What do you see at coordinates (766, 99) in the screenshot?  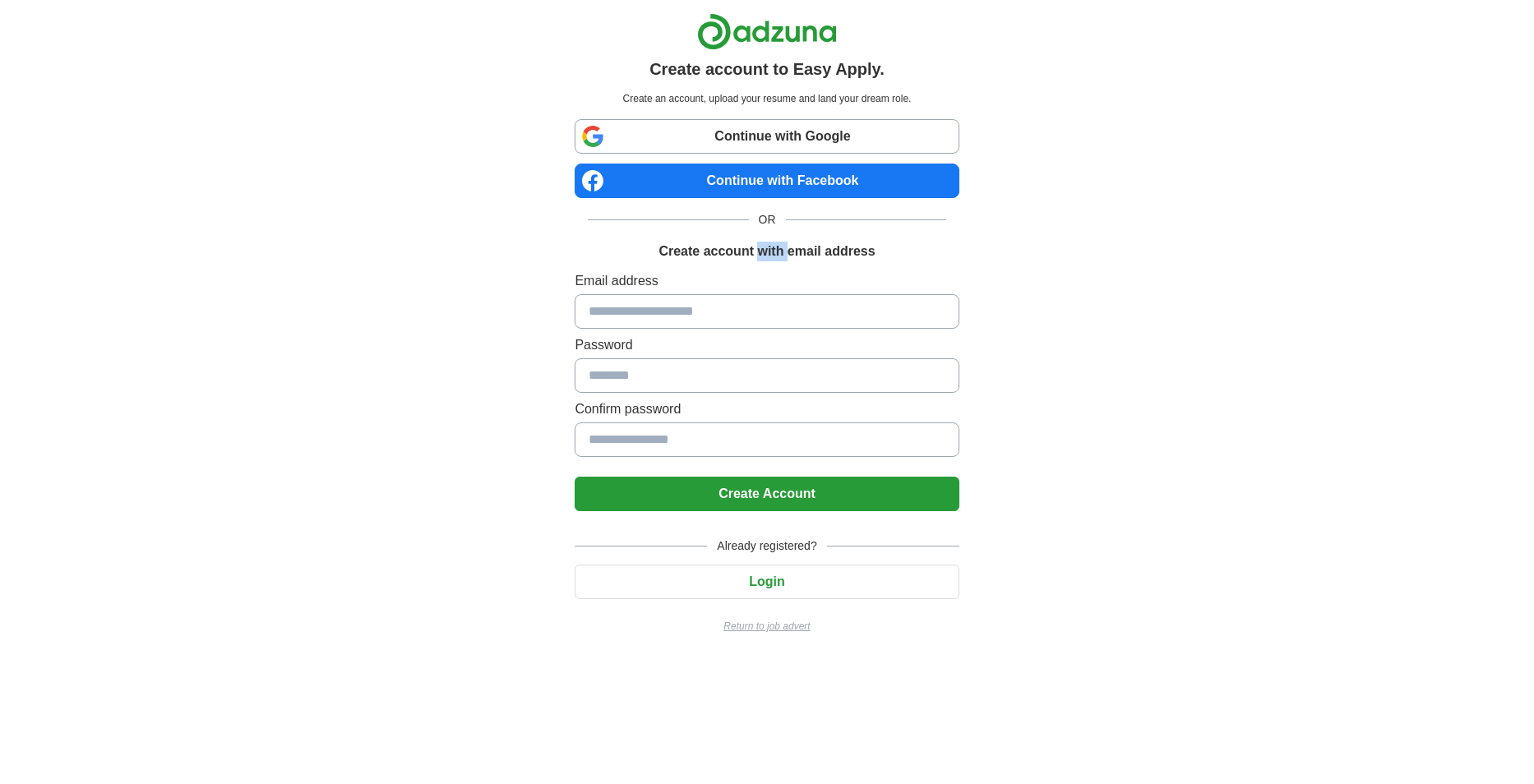 I see `p: Create an account, upload your resume and land your dream role.` at bounding box center [766, 99].